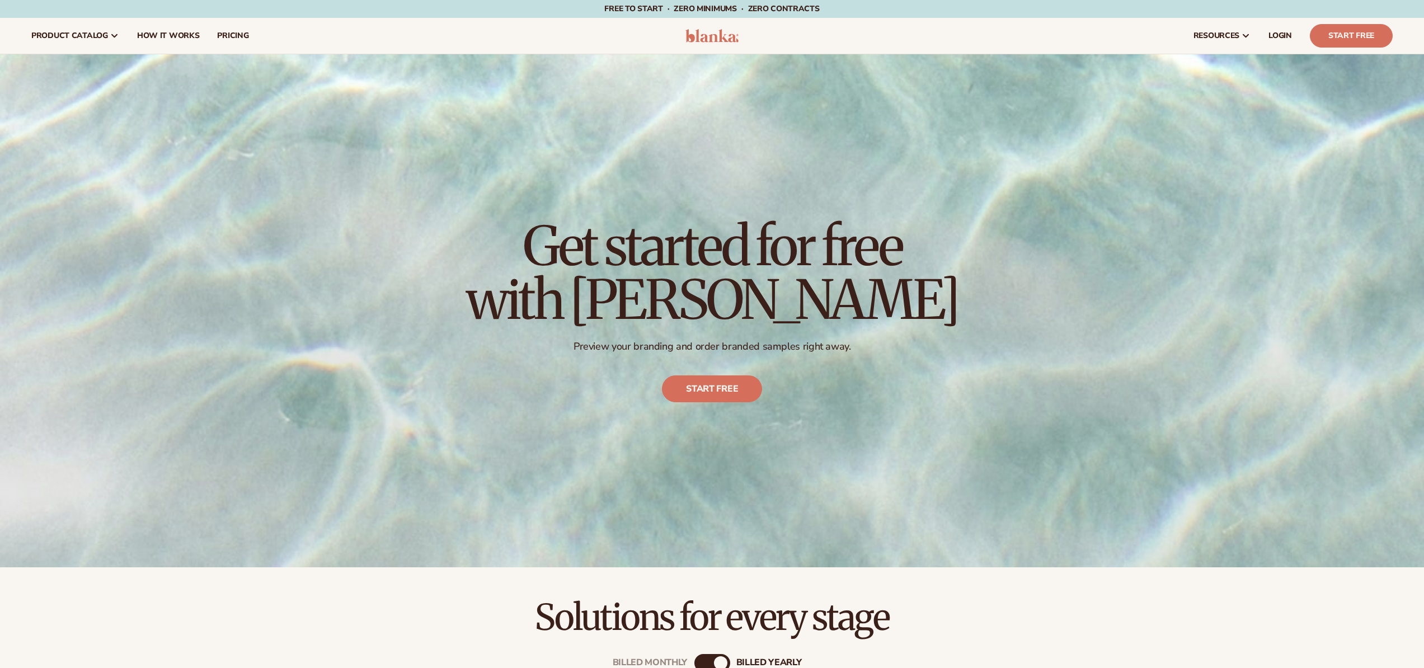 Image resolution: width=1424 pixels, height=668 pixels. What do you see at coordinates (712, 389) in the screenshot?
I see `a: Start free` at bounding box center [712, 389].